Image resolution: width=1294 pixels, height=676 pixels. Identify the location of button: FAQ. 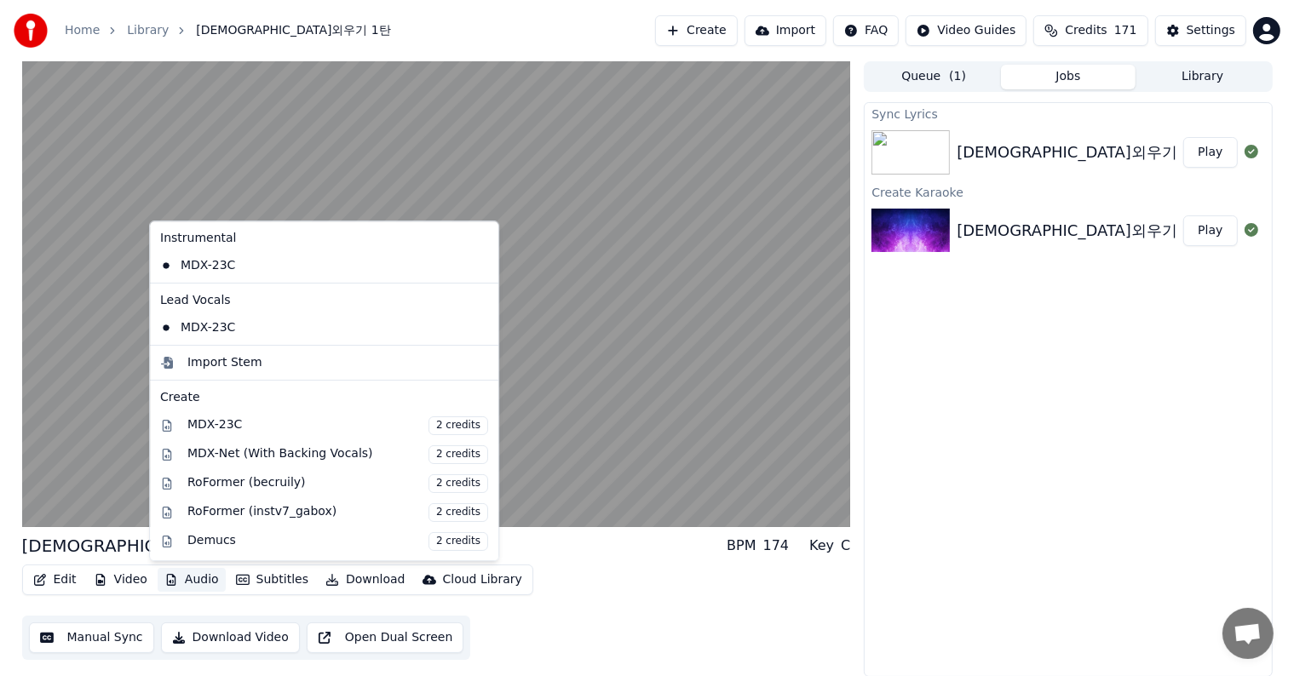
(865, 31).